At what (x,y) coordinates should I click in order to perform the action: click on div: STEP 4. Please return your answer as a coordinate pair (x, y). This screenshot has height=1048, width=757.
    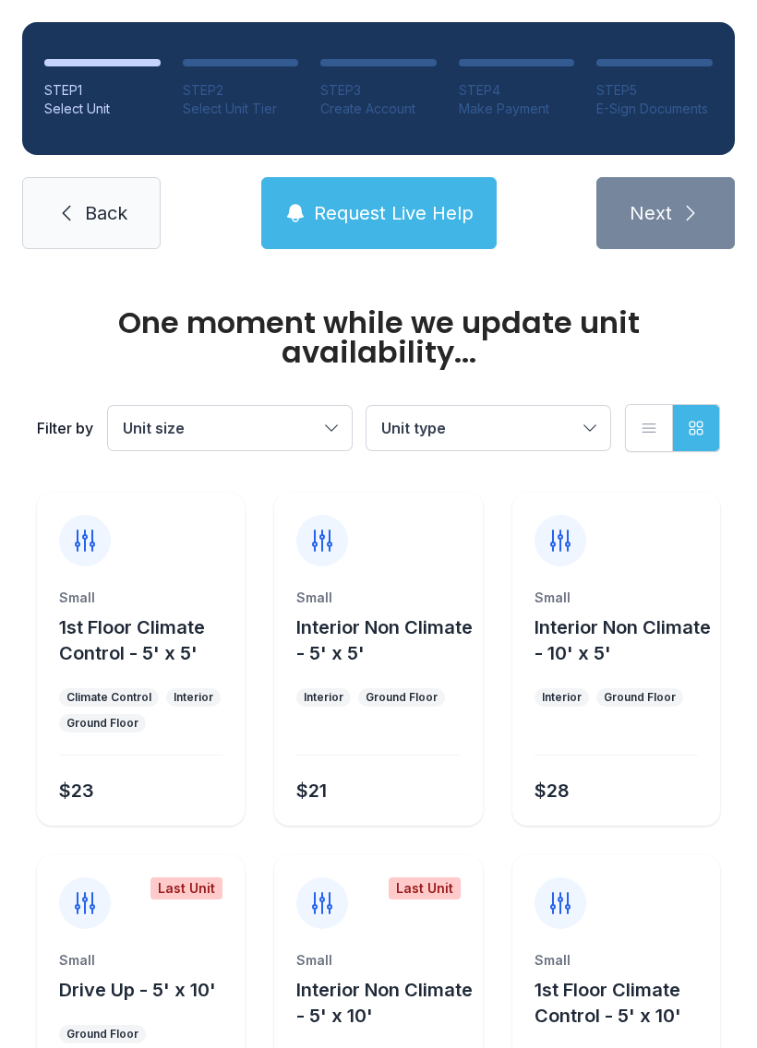
    Looking at the image, I should click on (517, 90).